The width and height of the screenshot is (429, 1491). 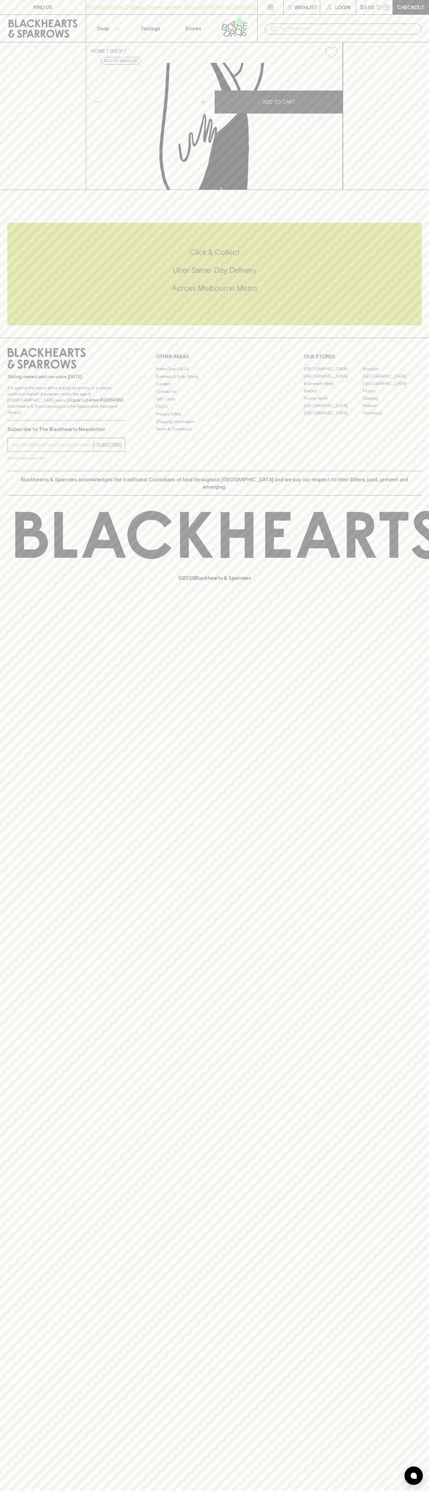 I want to click on a: Tastings, so click(x=150, y=28).